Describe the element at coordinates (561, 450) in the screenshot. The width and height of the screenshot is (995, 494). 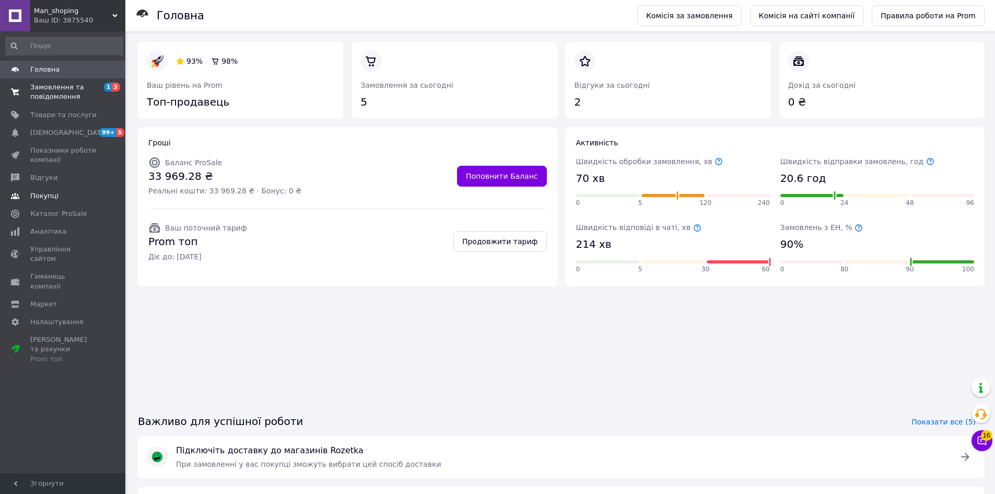
I see `span: Підключіть доставку до магазинів Rozetka` at that location.